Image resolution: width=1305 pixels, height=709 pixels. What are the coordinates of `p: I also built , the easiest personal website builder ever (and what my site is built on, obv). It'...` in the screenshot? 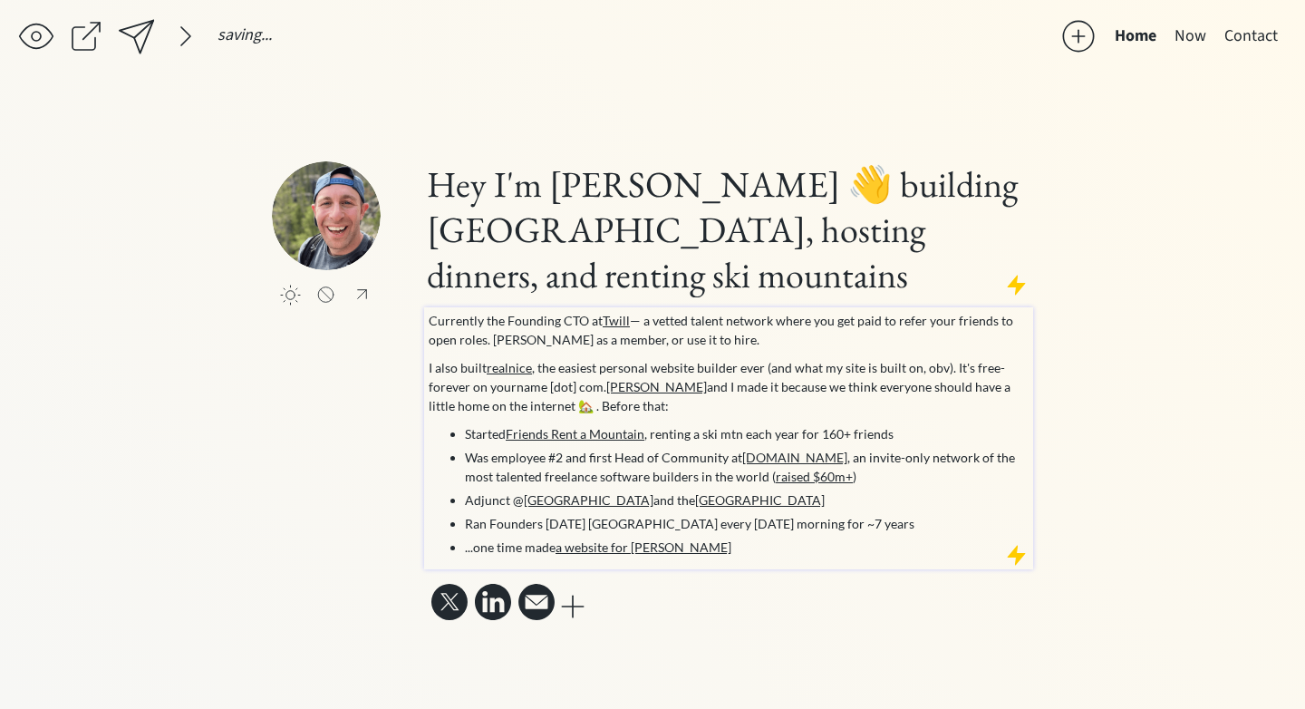 It's located at (729, 386).